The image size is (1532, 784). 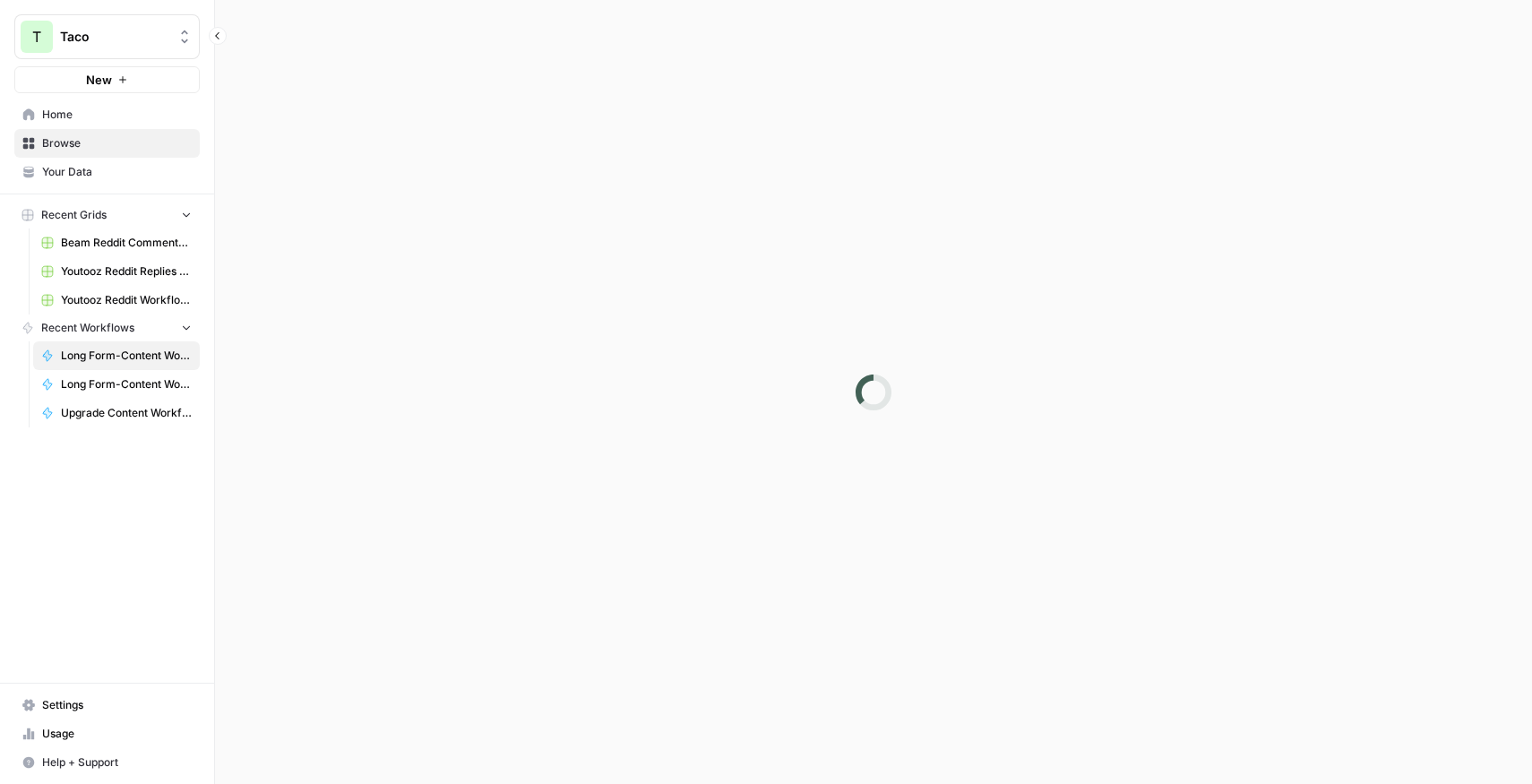 I want to click on span: Upgrade Content Workflow - Nurx, so click(x=126, y=413).